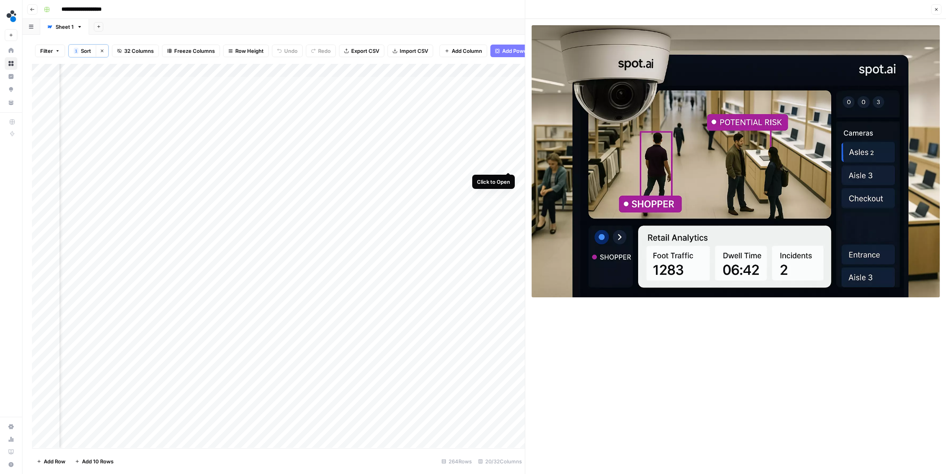 The width and height of the screenshot is (946, 474). What do you see at coordinates (246, 51) in the screenshot?
I see `button: Row Height` at bounding box center [246, 51].